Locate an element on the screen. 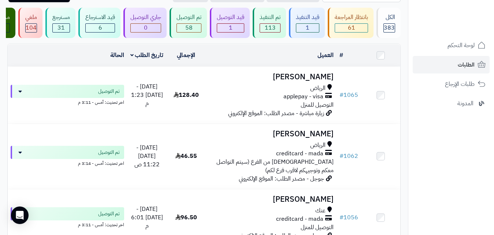  div: اخر تحديث: أمس - 3:14 م is located at coordinates (67, 163).